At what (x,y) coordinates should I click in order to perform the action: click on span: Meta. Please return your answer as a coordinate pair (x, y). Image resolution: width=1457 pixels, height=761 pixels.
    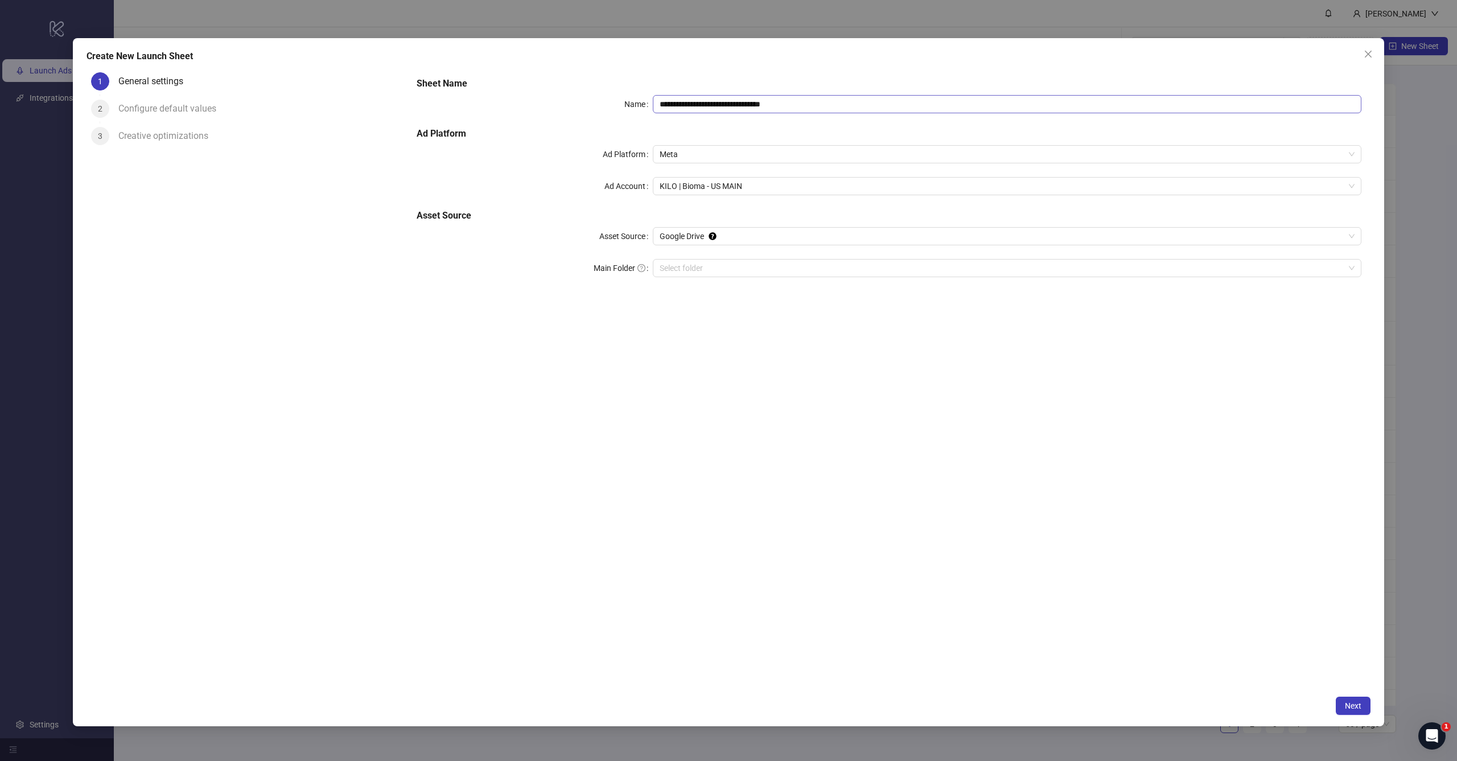
    Looking at the image, I should click on (1007, 154).